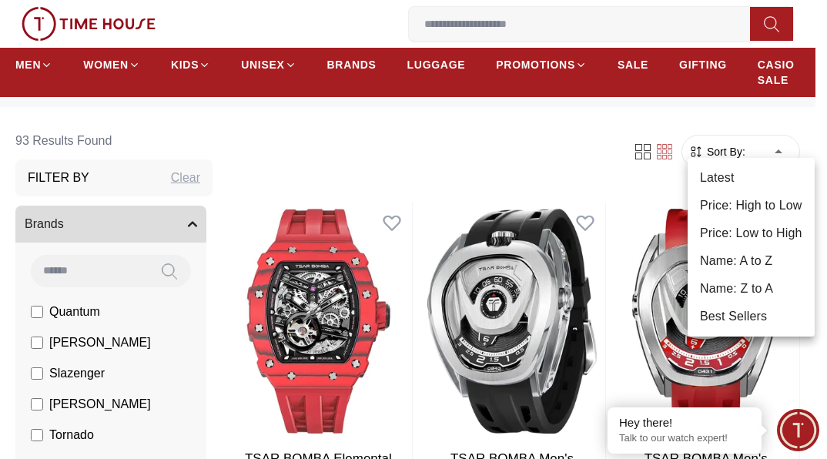 Image resolution: width=827 pixels, height=459 pixels. What do you see at coordinates (751, 261) in the screenshot?
I see `li: Name: A to Z` at bounding box center [751, 261].